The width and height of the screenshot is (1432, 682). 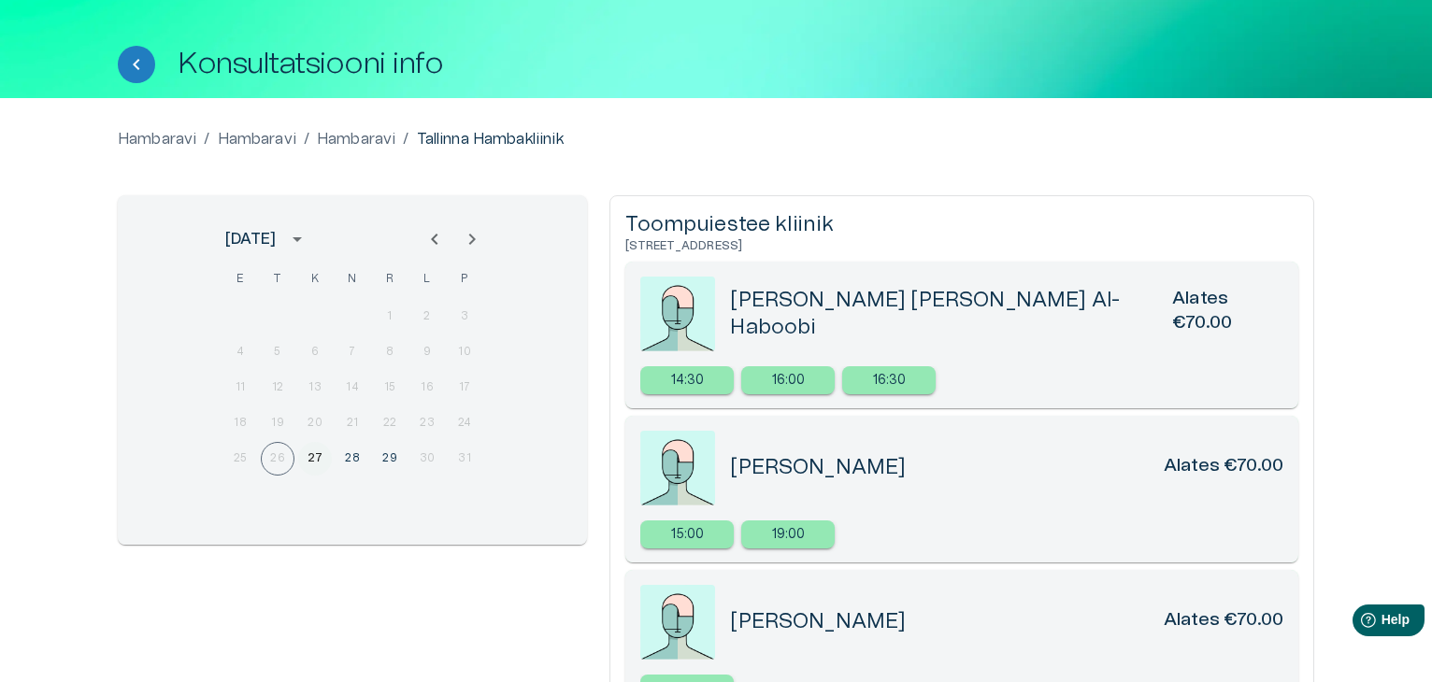 What do you see at coordinates (390, 279) in the screenshot?
I see `span: reede` at bounding box center [390, 279].